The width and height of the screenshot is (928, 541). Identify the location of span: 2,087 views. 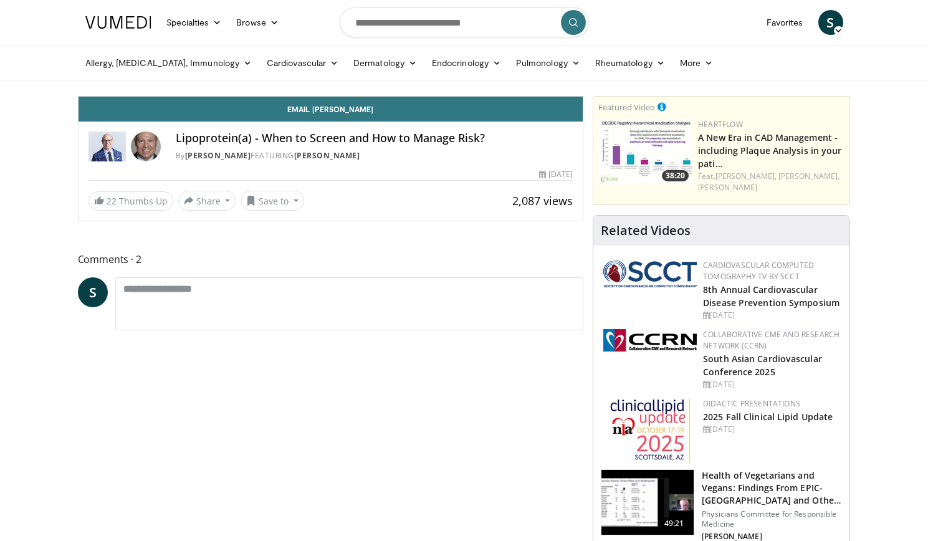
(542, 201).